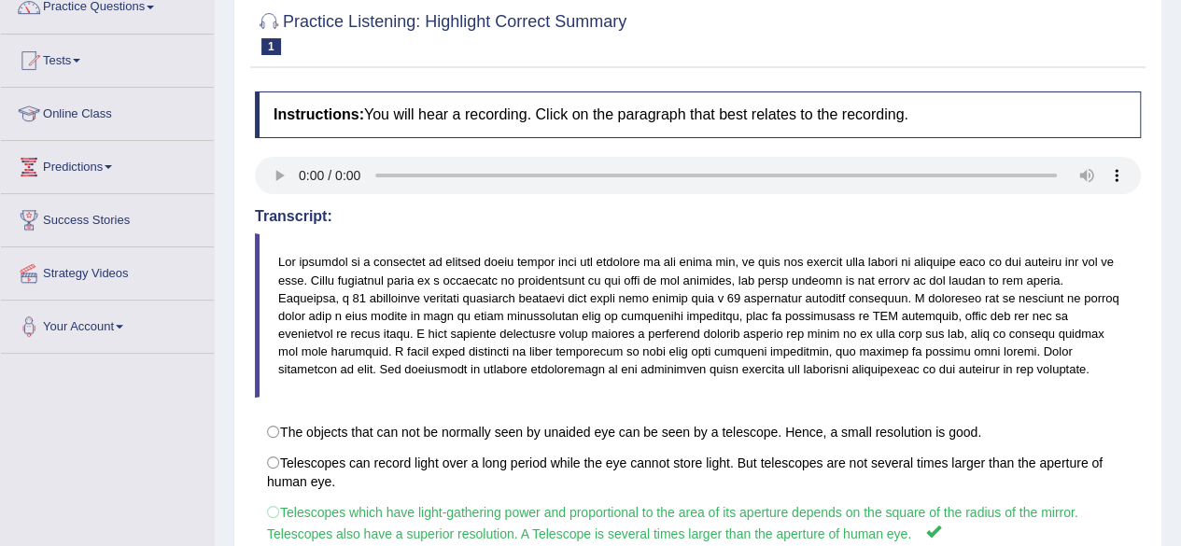 Image resolution: width=1181 pixels, height=546 pixels. What do you see at coordinates (107, 111) in the screenshot?
I see `a: Online Class` at bounding box center [107, 111].